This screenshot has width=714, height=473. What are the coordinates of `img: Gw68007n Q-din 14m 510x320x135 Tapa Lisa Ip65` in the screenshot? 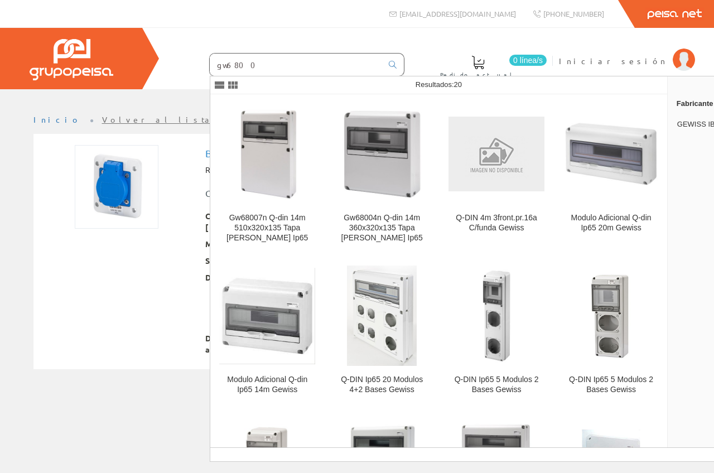 It's located at (267, 154).